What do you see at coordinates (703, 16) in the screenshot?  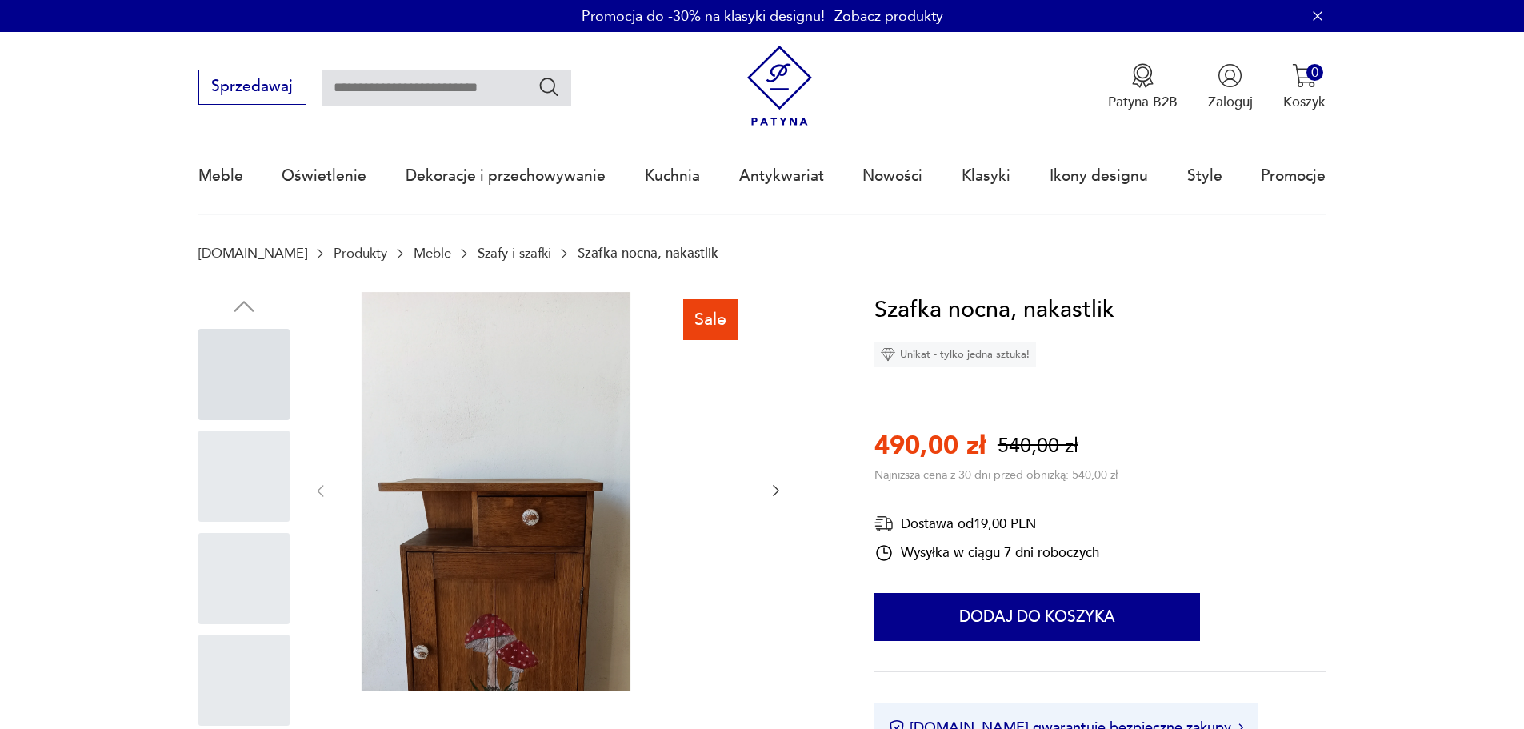 I see `p: Promocja do -30% na klasyki designu!` at bounding box center [703, 16].